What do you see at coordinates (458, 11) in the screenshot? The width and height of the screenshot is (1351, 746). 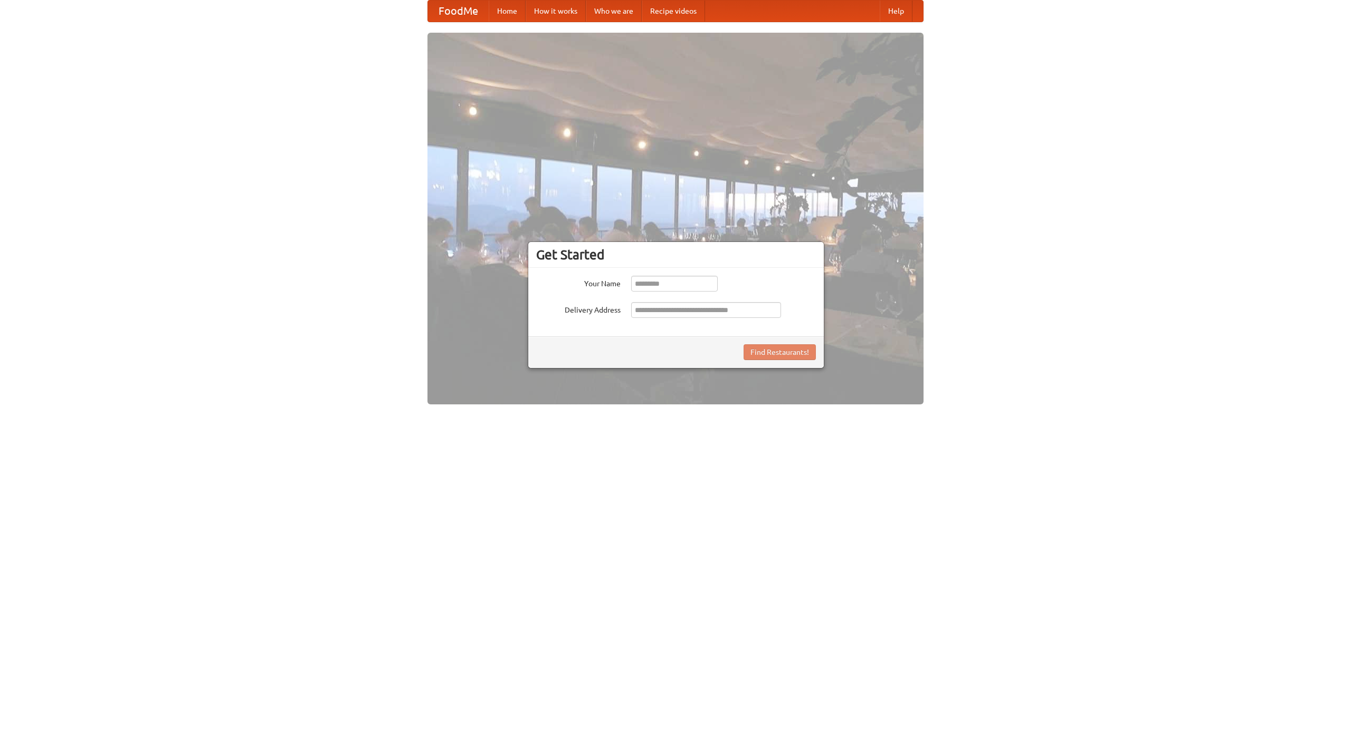 I see `a: FoodMe` at bounding box center [458, 11].